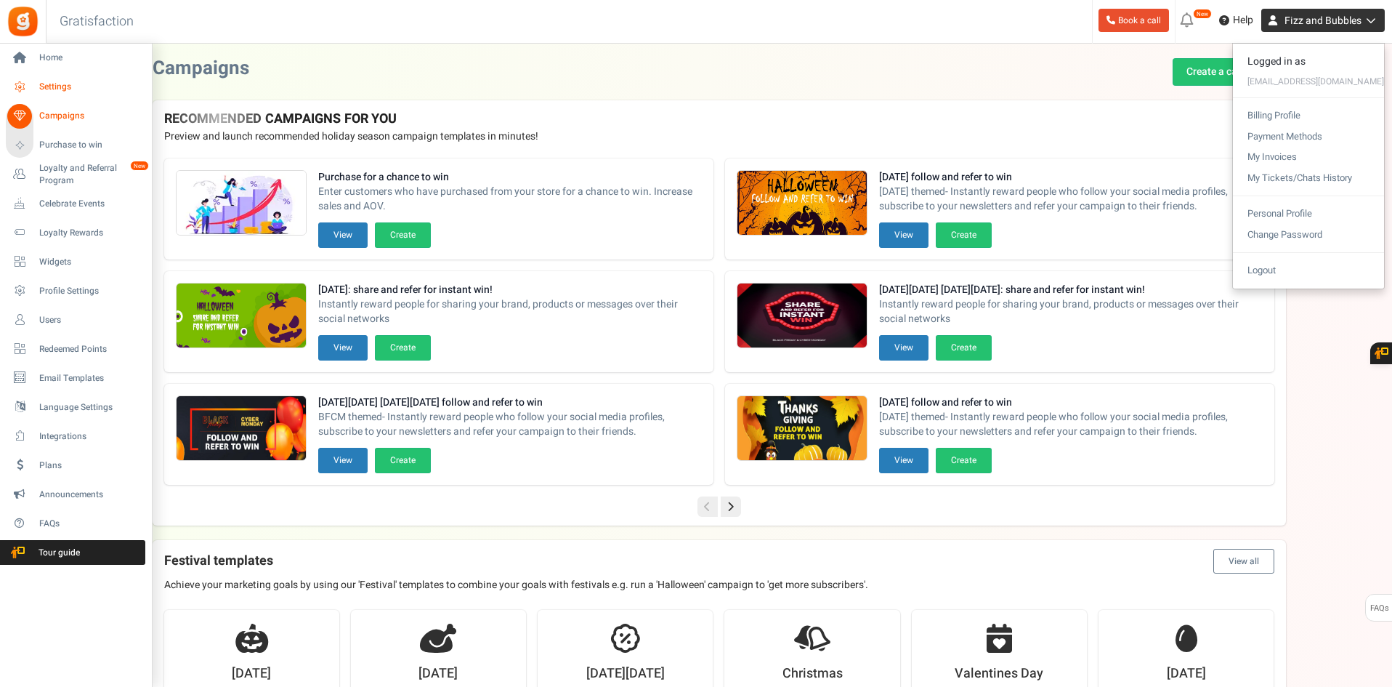 The width and height of the screenshot is (1392, 687). What do you see at coordinates (90, 291) in the screenshot?
I see `span: Profile Settings` at bounding box center [90, 291].